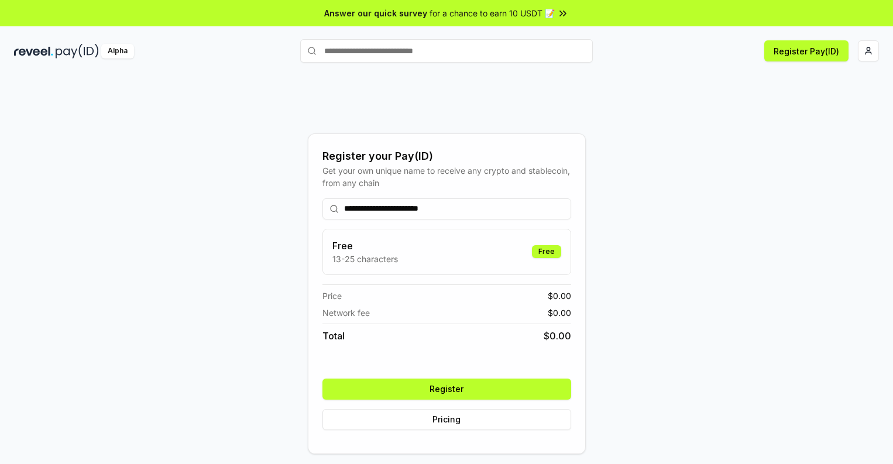  Describe the element at coordinates (492, 13) in the screenshot. I see `span: for a chance to earn 10 USDT 📝` at that location.